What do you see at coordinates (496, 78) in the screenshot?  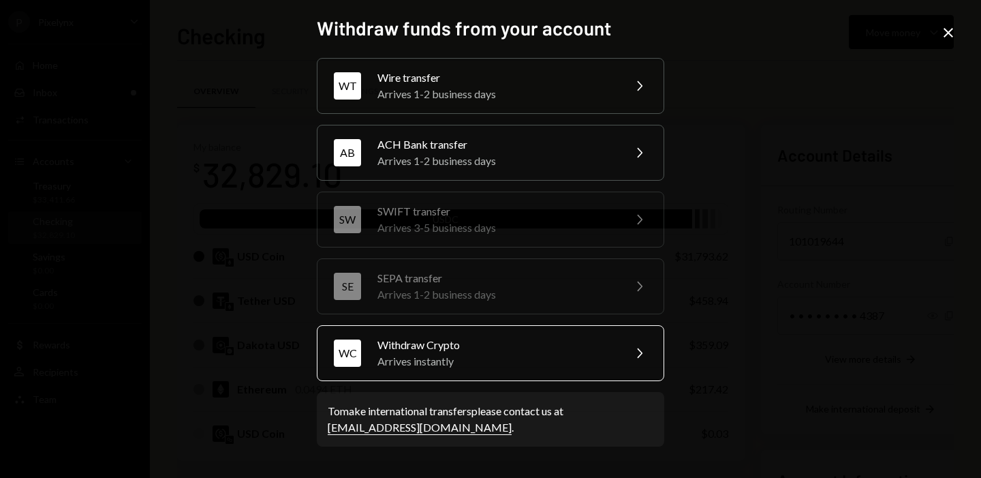 I see `div: Wire transfer` at bounding box center [496, 78].